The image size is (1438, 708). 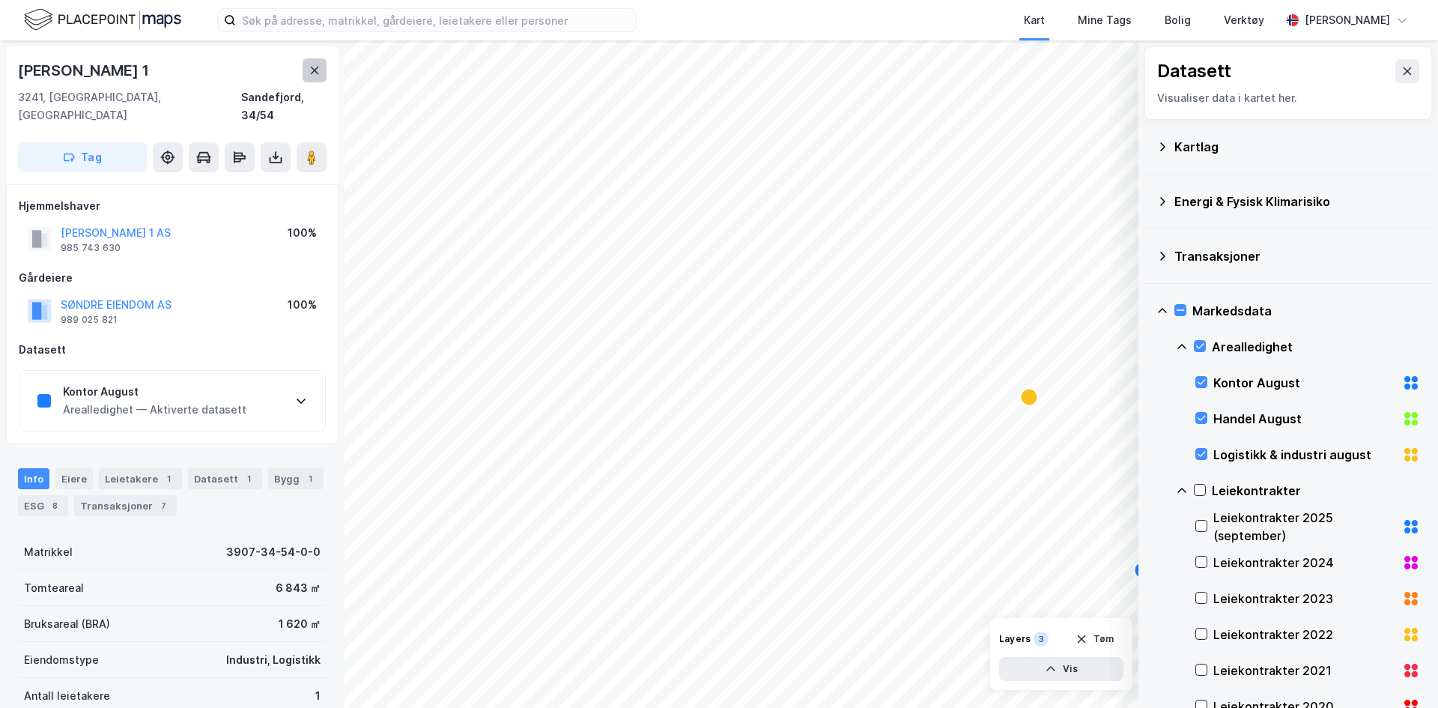 I want to click on div: Bruksareal (BRA), so click(x=67, y=624).